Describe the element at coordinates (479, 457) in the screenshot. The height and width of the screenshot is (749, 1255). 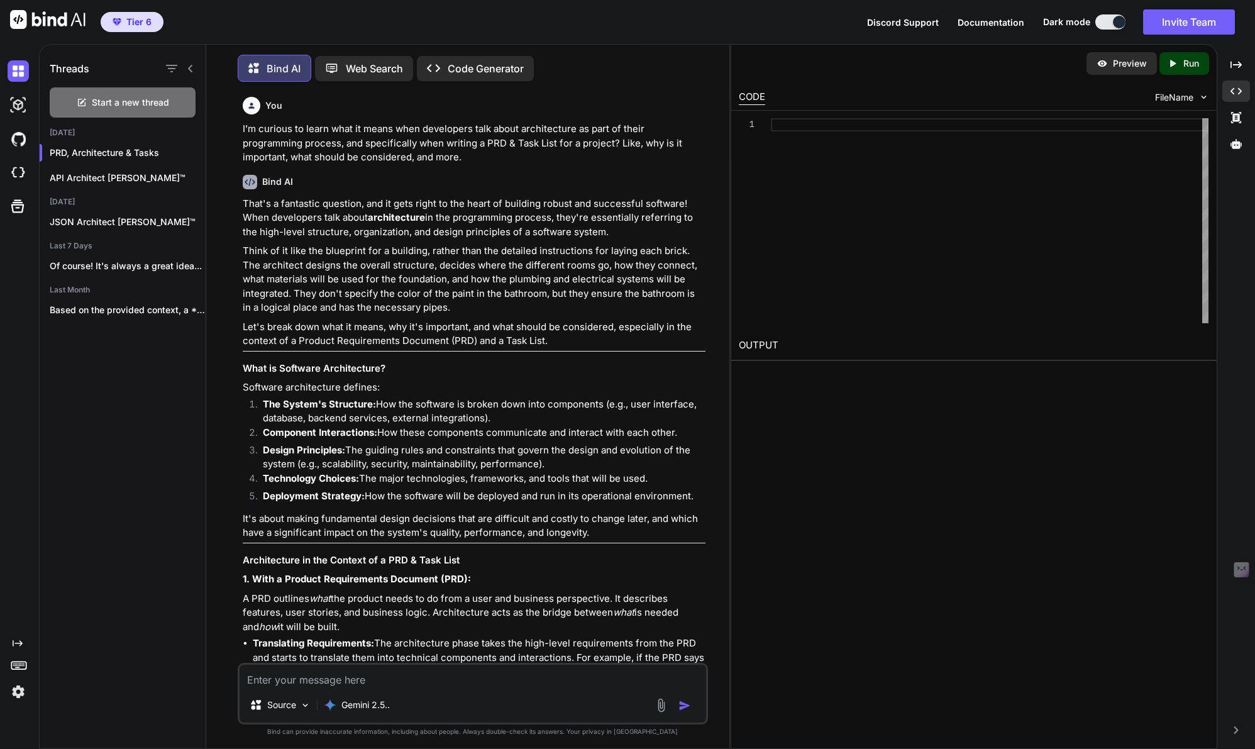
I see `li: The guiding rules and constraints that govern the design and evolution of the system (e.g., scala...` at that location.